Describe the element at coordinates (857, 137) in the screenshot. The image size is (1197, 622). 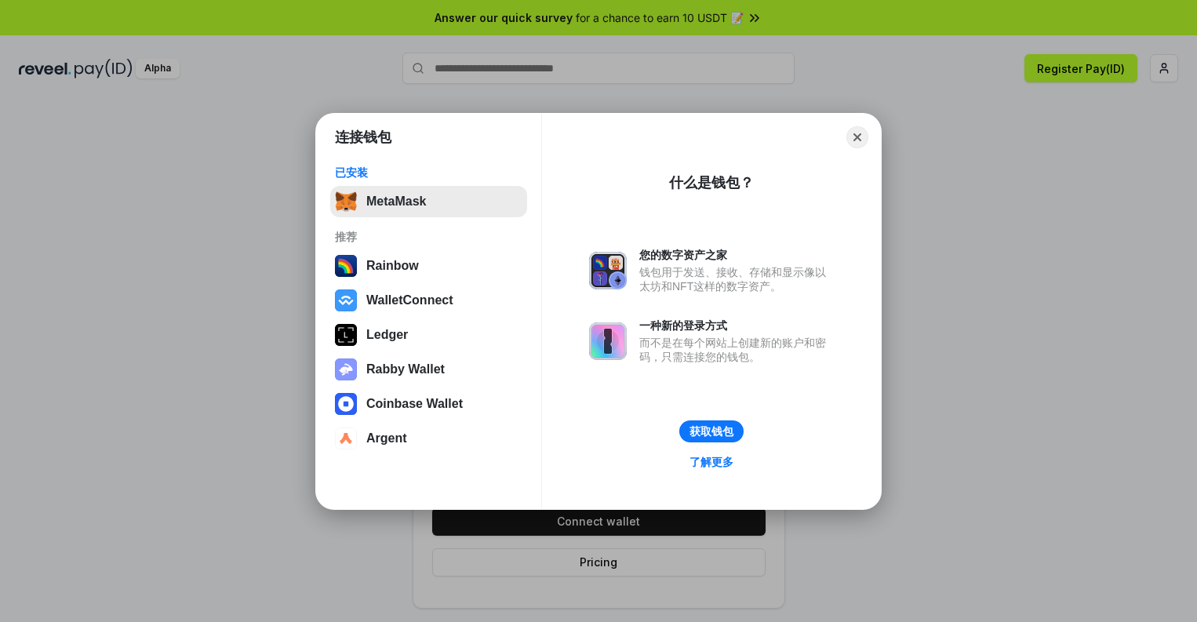
I see `button: Close` at that location.